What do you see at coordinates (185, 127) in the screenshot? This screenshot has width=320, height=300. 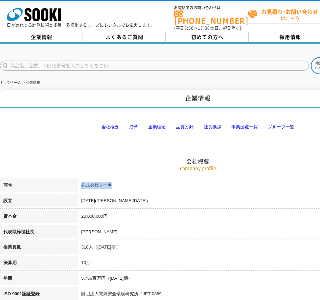 I see `a: 品質方針` at bounding box center [185, 127].